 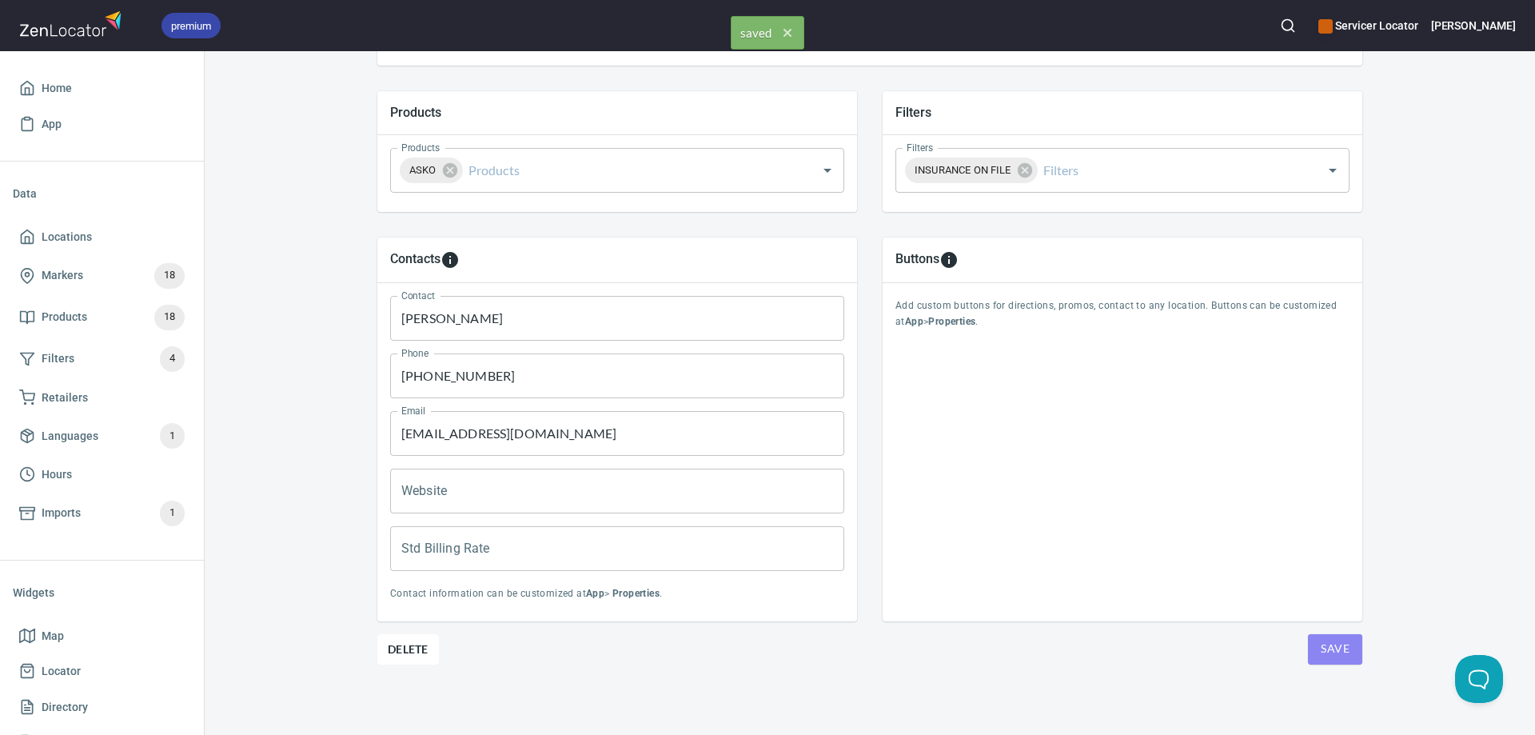 I want to click on span: premium, so click(x=191, y=26).